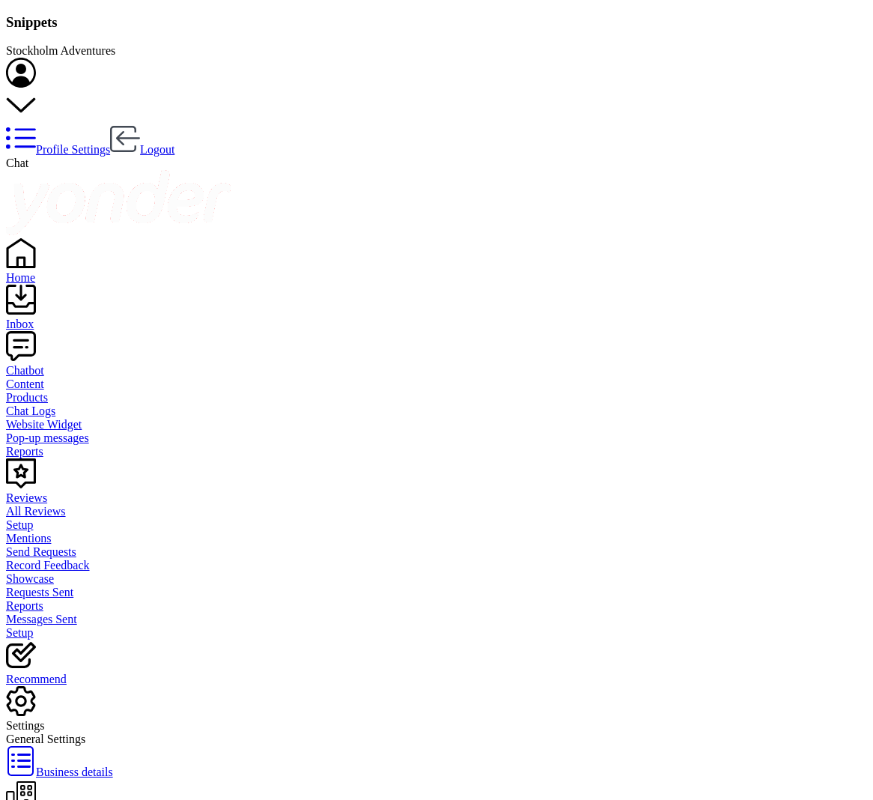 This screenshot has width=873, height=800. I want to click on div: Mentions, so click(436, 538).